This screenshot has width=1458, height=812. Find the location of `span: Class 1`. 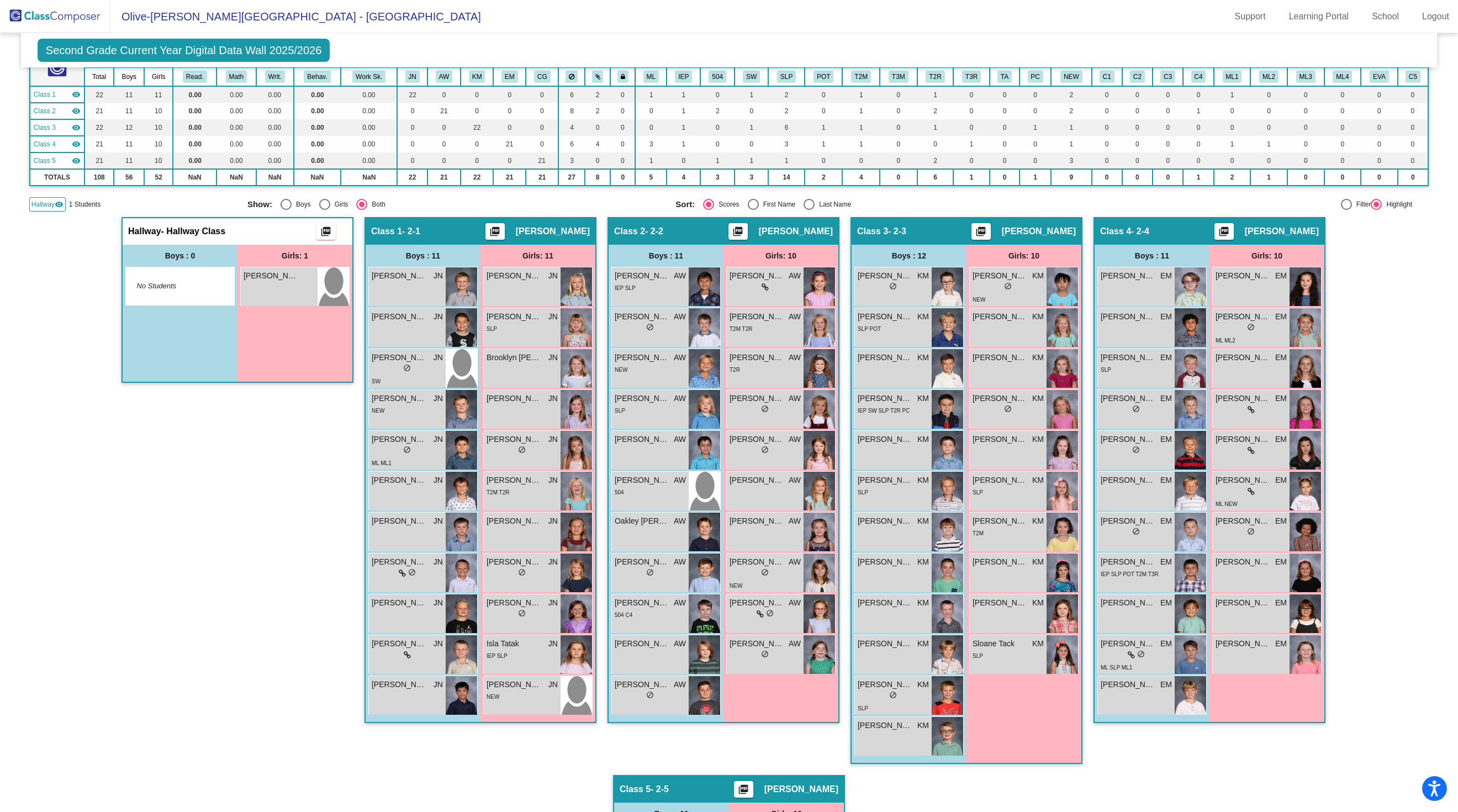

span: Class 1 is located at coordinates (44, 95).